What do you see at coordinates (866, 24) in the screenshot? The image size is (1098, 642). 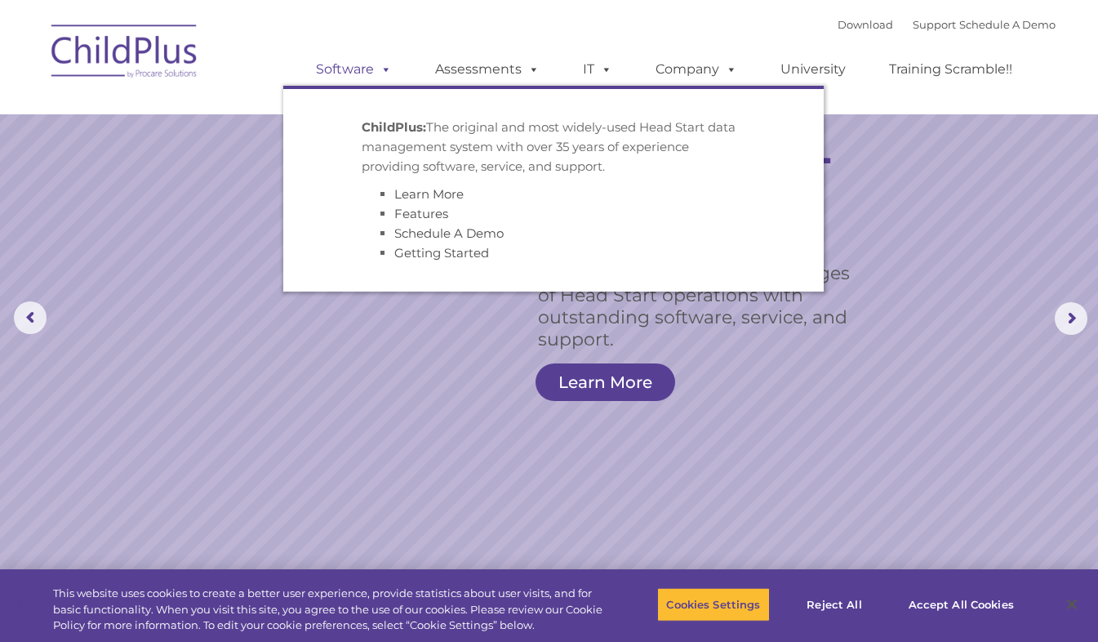 I see `a: Download` at bounding box center [866, 24].